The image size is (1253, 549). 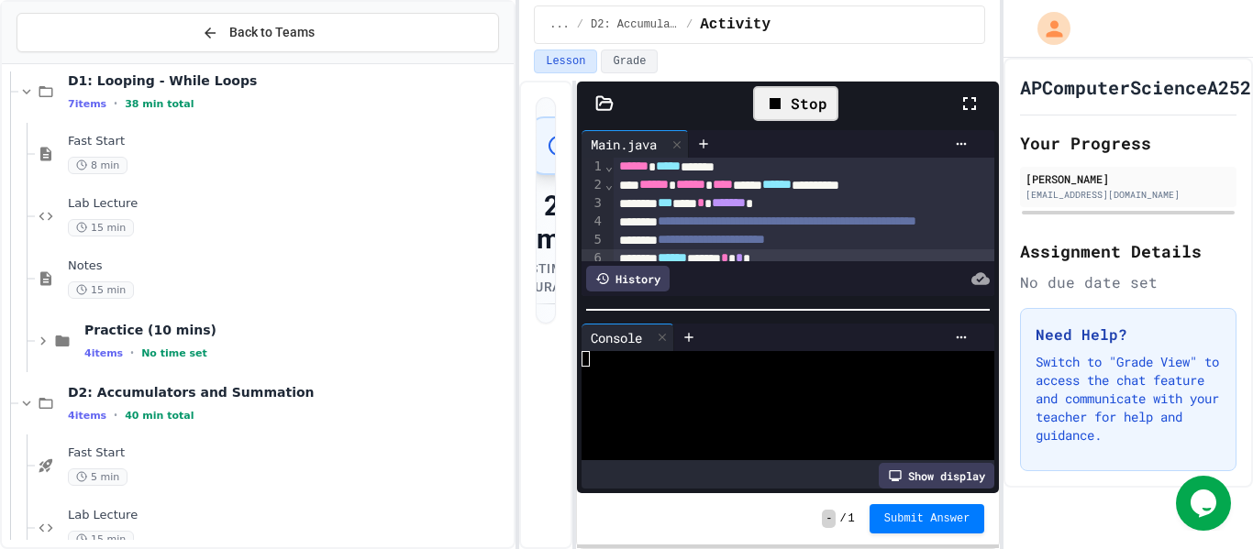 I want to click on span: Practice (10 mins), so click(x=297, y=330).